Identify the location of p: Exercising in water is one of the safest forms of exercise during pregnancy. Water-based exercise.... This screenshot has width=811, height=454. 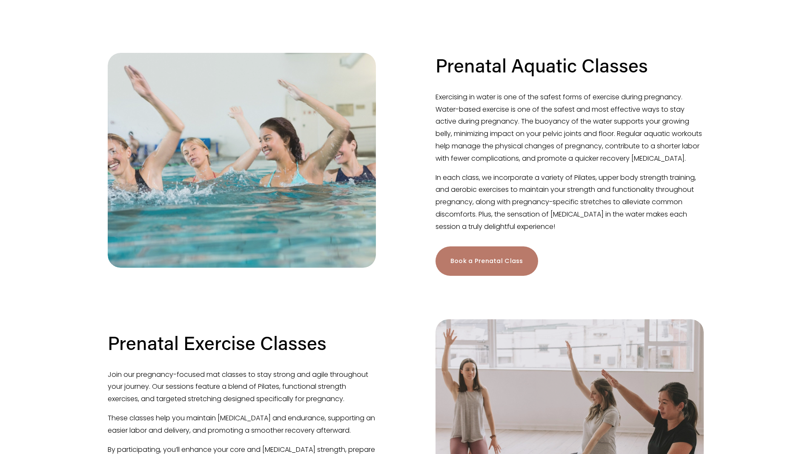
(570, 128).